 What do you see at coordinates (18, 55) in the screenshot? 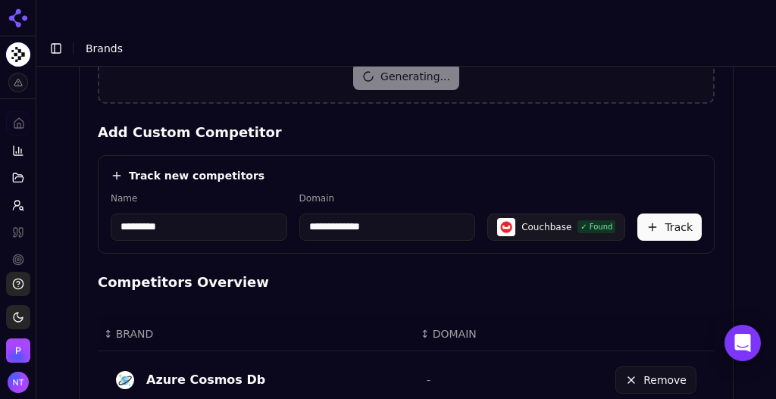
I see `button: Current brand: Ditto` at bounding box center [18, 55].